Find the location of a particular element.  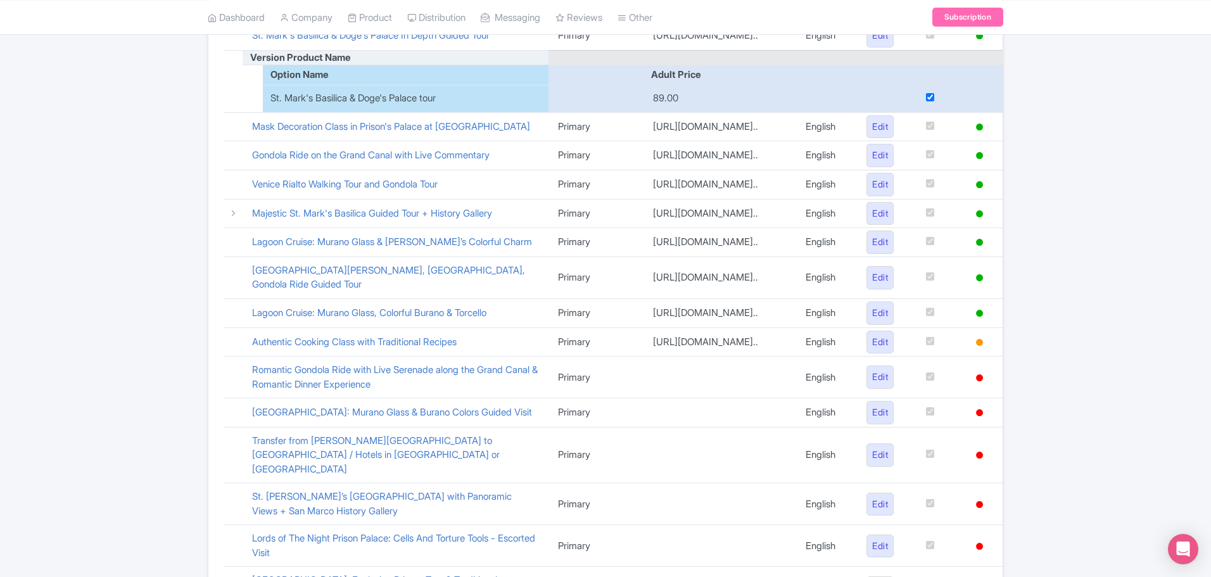

a: Lagoon Cruise: Murano Glass, Colorful Burano & Torcello is located at coordinates (369, 312).